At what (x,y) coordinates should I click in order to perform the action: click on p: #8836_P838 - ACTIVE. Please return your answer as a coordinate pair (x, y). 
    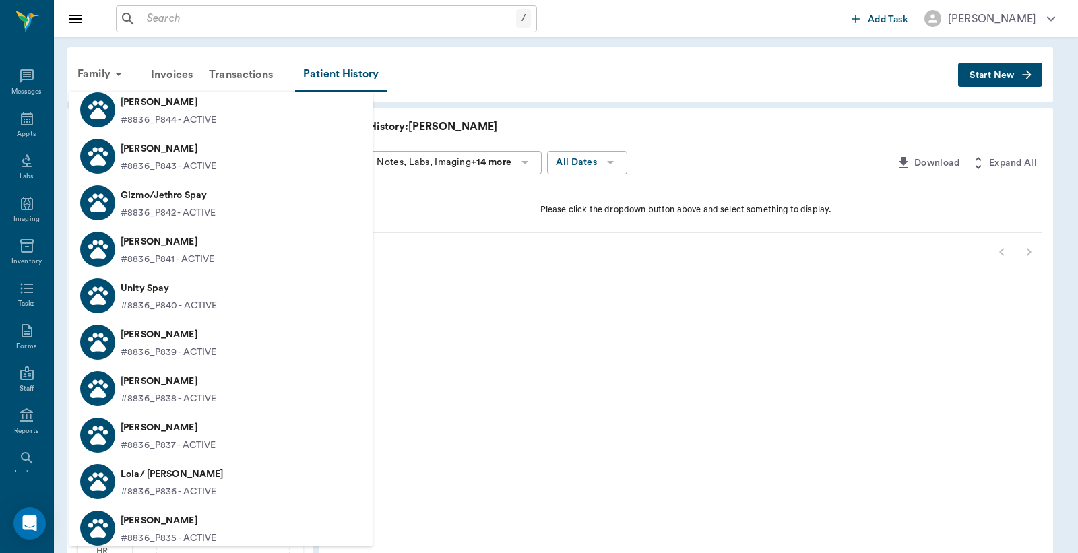
    Looking at the image, I should click on (168, 399).